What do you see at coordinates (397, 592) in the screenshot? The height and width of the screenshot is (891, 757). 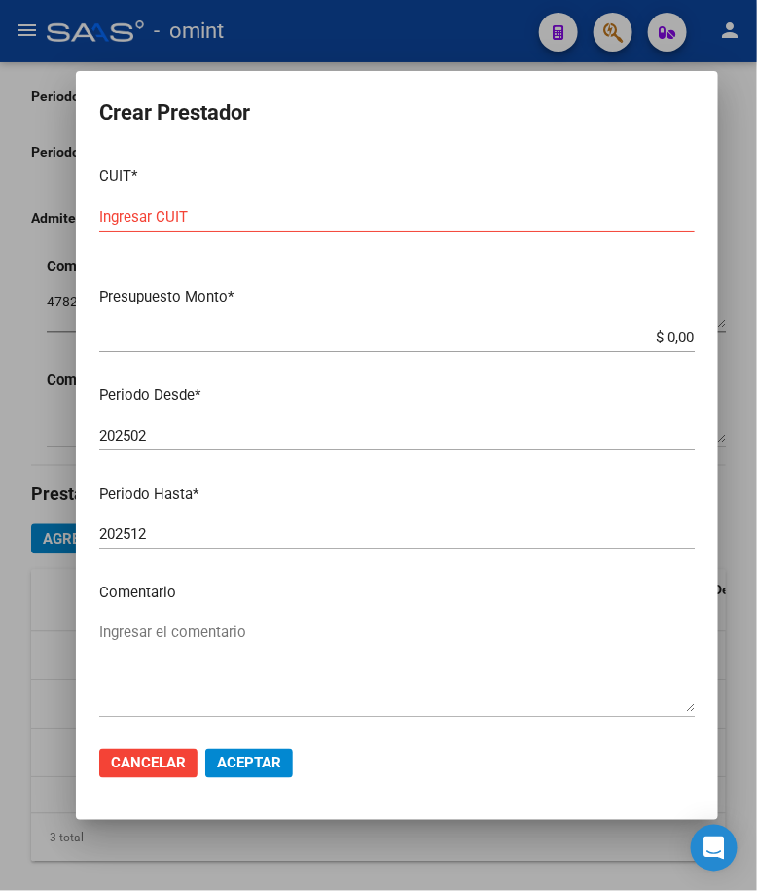 I see `p: Comentario` at bounding box center [397, 592].